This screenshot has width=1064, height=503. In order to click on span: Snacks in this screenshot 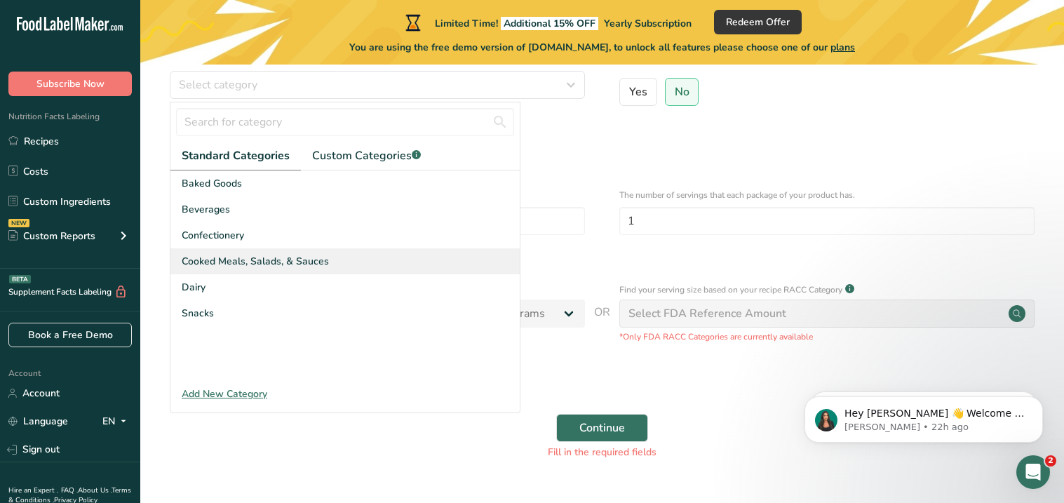, I will do `click(198, 313)`.